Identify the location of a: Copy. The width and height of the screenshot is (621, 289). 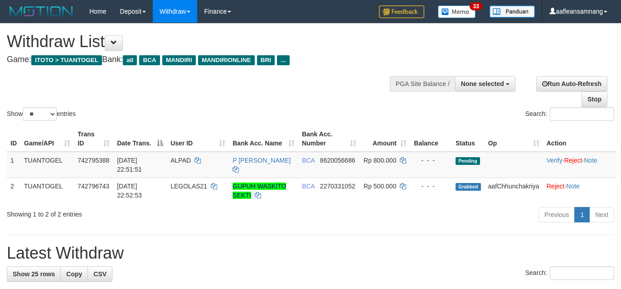
(74, 274).